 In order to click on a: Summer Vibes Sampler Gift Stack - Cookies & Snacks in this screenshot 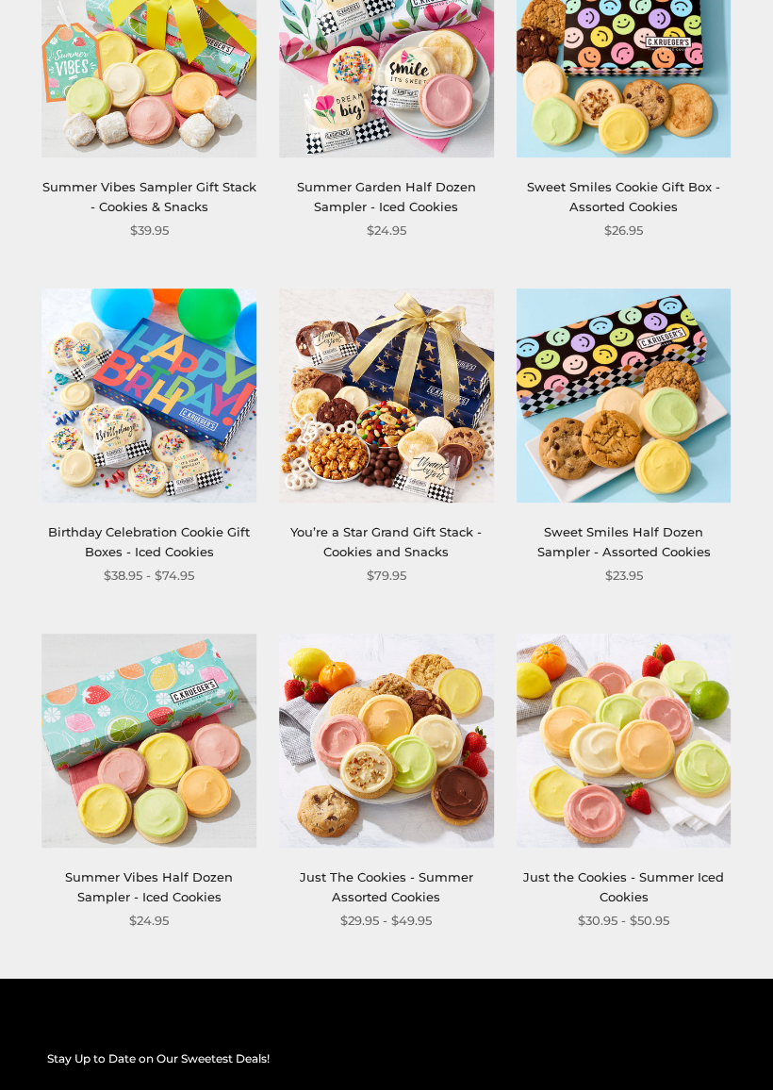, I will do `click(149, 196)`.